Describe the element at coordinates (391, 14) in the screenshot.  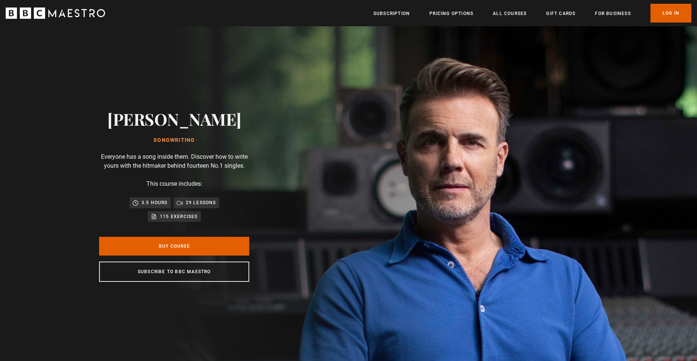
I see `a: Subscription` at that location.